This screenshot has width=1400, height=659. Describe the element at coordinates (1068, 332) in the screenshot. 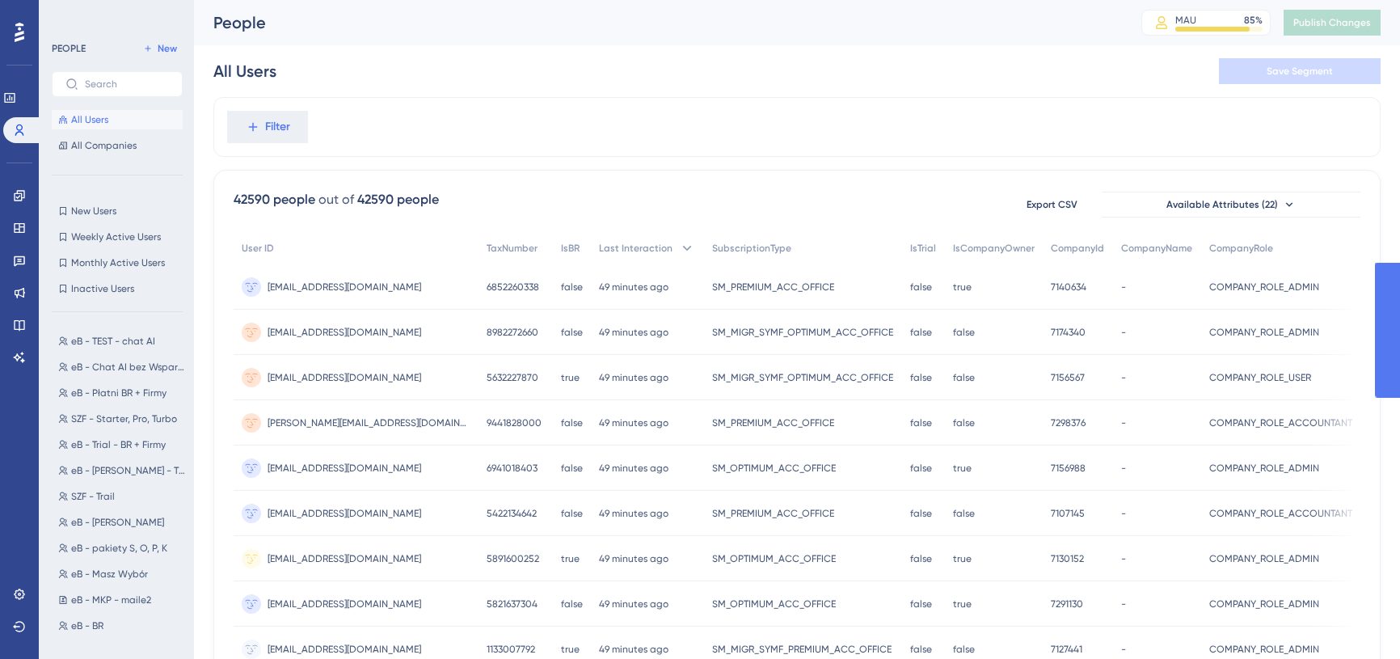

I see `span: 7174340` at that location.